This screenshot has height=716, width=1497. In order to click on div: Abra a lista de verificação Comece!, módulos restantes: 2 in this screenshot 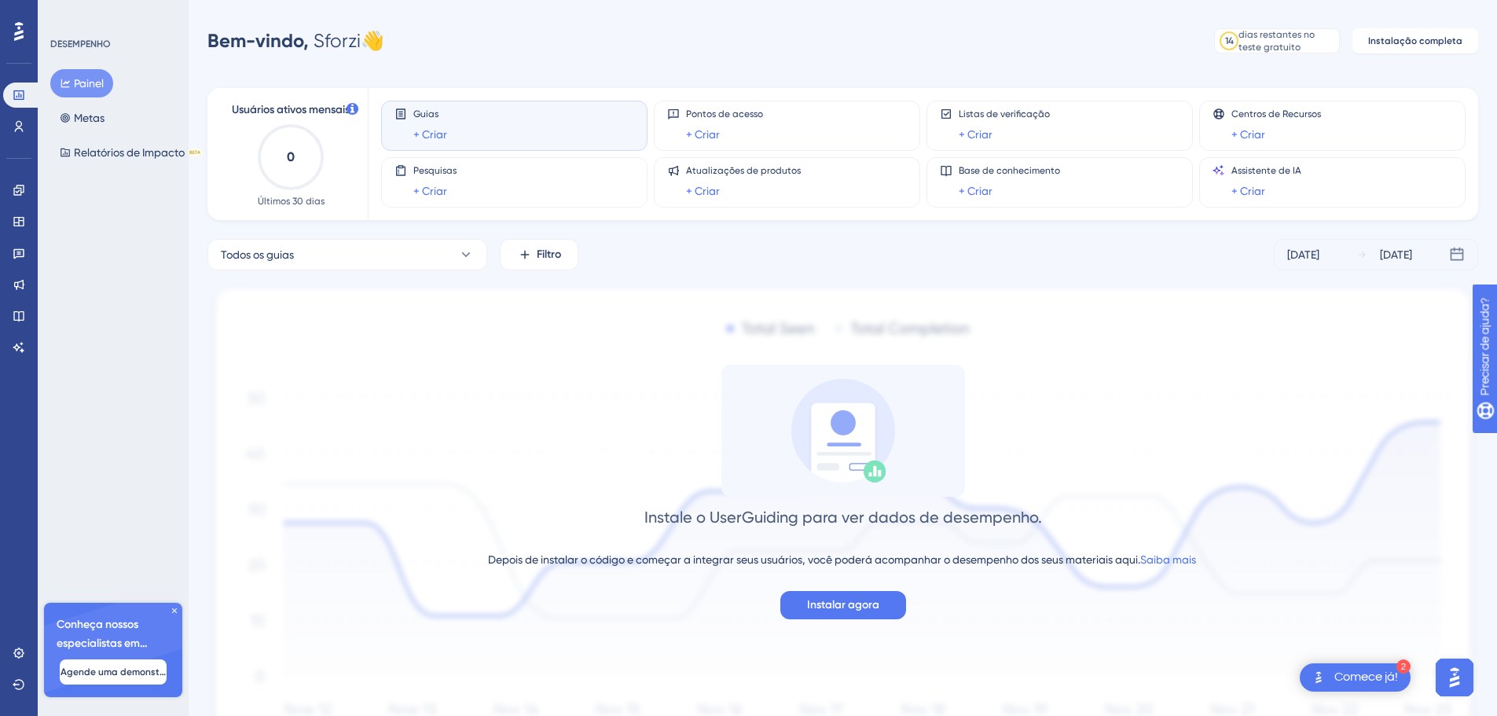, I will do `click(1355, 677)`.